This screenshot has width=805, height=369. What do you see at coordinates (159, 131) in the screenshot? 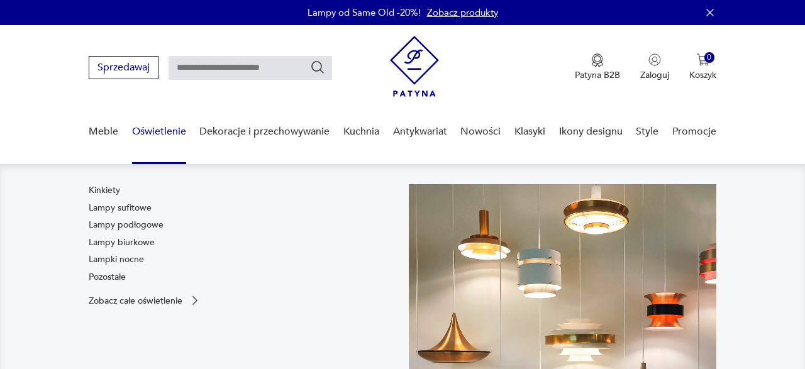
I see `a: Oświetlenie` at bounding box center [159, 131].